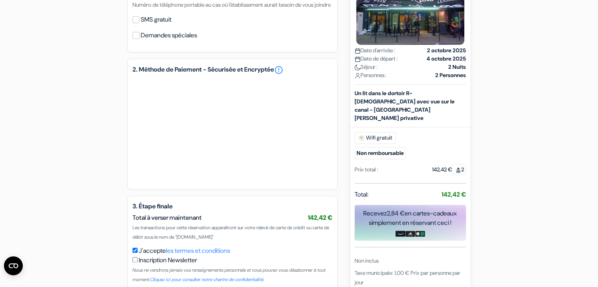  Describe the element at coordinates (231, 233) in the screenshot. I see `span: Les transactions pour cette réservation apparaîtront sur votre relevé de carte de crédit ou carte...` at that location.